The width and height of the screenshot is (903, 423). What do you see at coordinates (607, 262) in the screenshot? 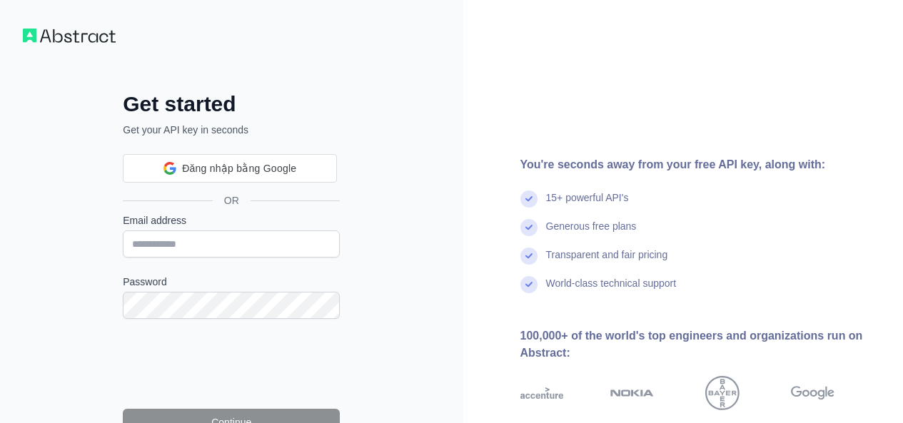
I see `div: Transparent and fair pricing` at bounding box center [607, 262].